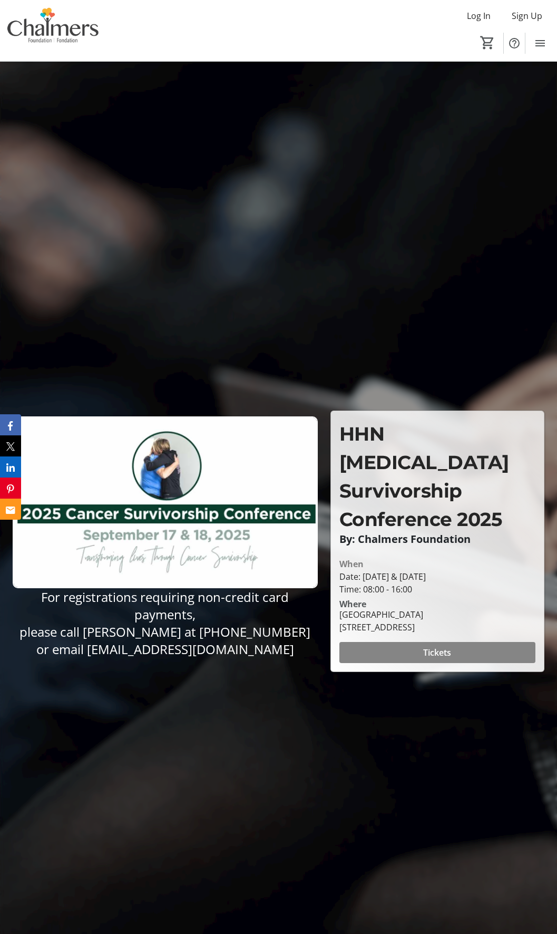 This screenshot has height=934, width=557. Describe the element at coordinates (437, 652) in the screenshot. I see `span: Tickets` at that location.